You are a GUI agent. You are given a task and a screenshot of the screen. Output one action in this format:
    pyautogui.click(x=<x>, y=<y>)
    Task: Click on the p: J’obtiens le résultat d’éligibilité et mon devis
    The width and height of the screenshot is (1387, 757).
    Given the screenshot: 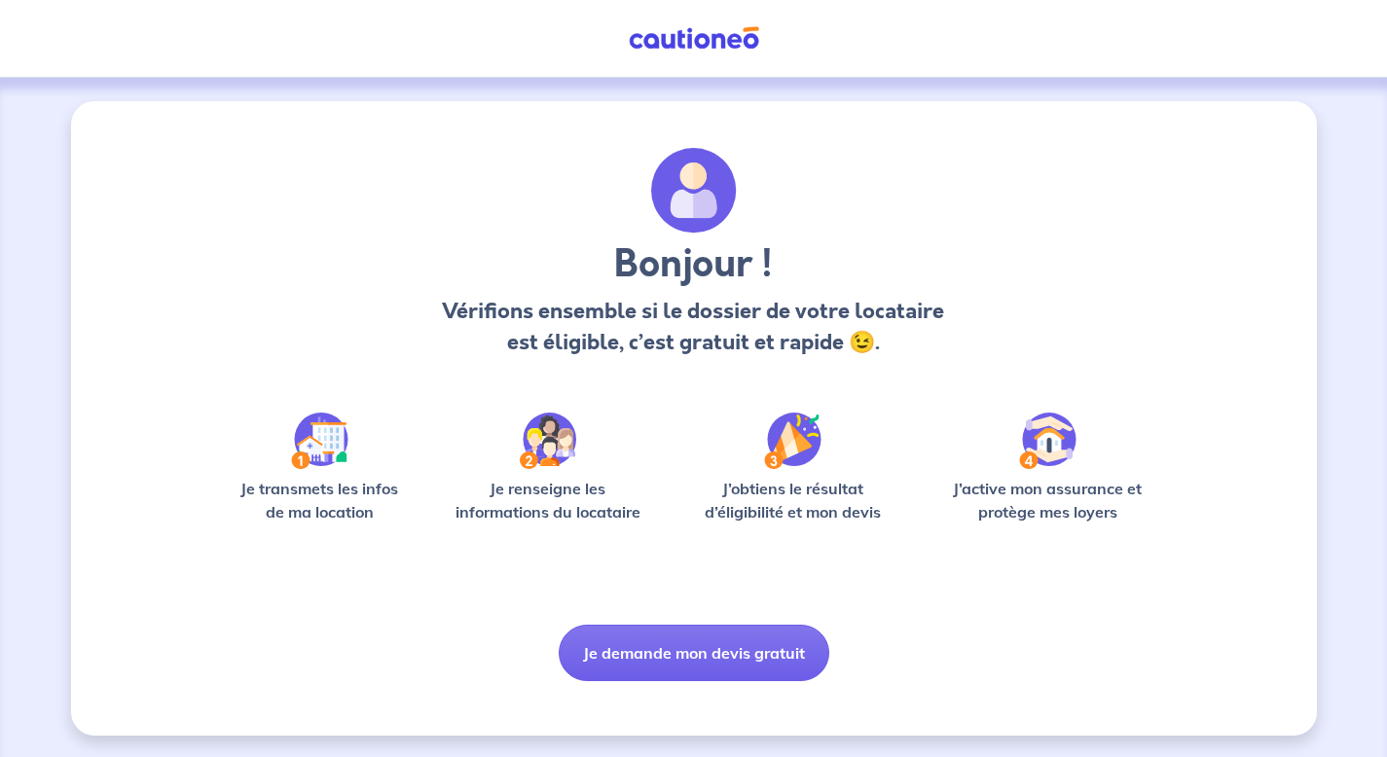 What is the action you would take?
    pyautogui.click(x=793, y=500)
    